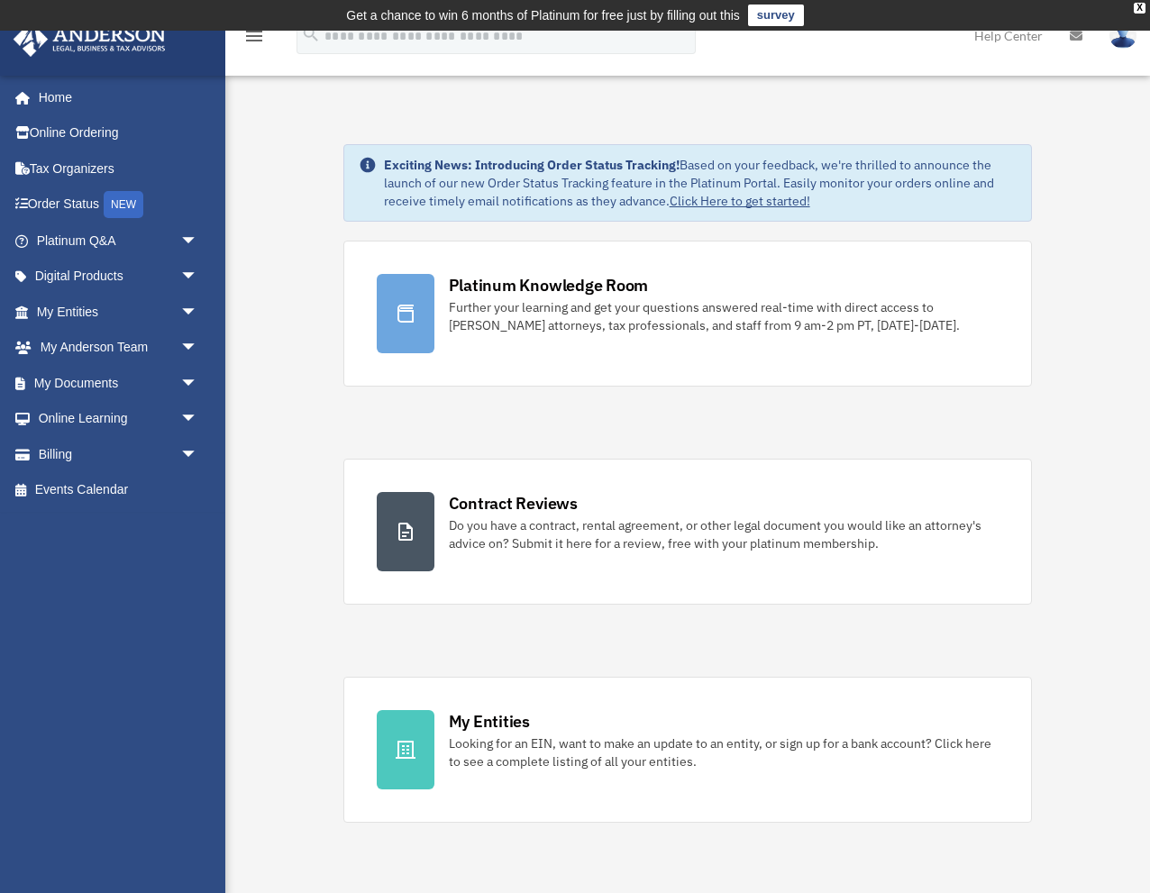  I want to click on div: Contract Reviews, so click(513, 503).